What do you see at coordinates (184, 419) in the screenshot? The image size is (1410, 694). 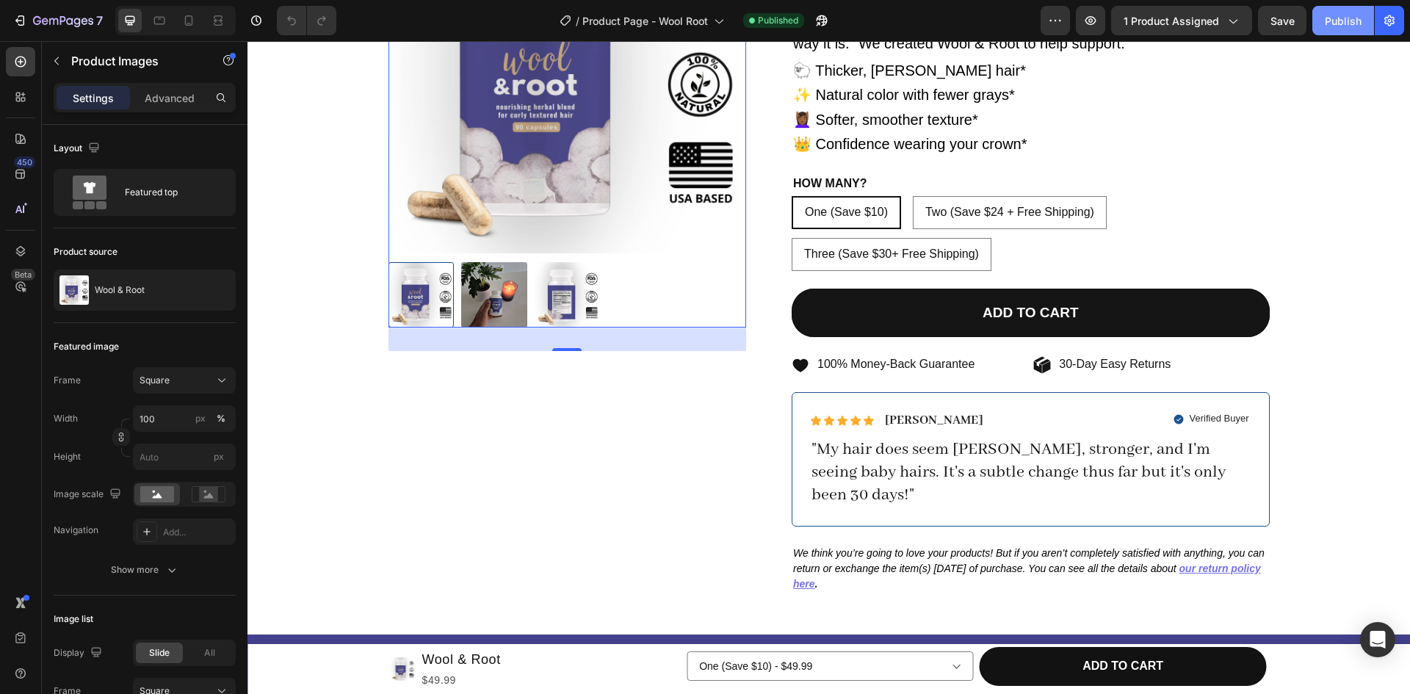 I see `input: px%` at bounding box center [184, 419].